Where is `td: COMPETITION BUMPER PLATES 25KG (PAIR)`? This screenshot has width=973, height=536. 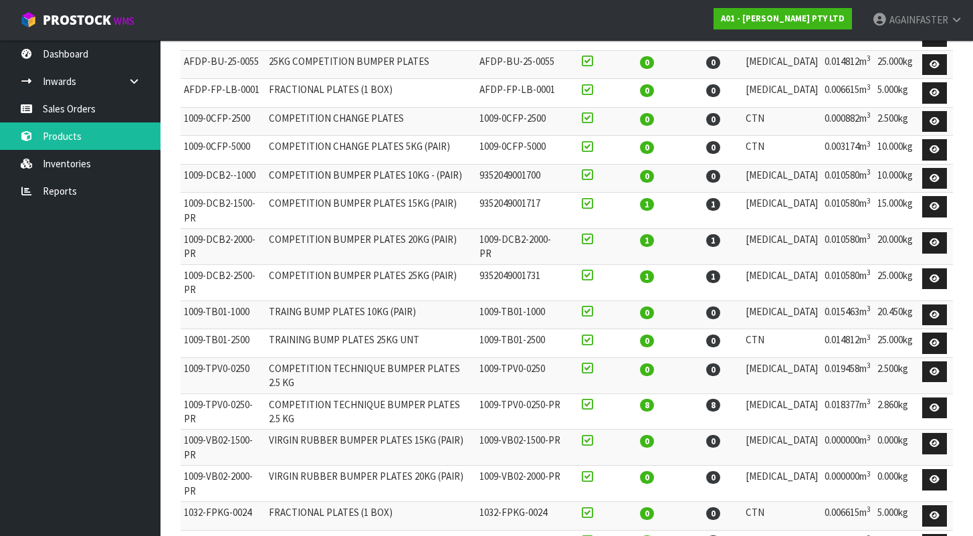 td: COMPETITION BUMPER PLATES 25KG (PAIR) is located at coordinates (371, 282).